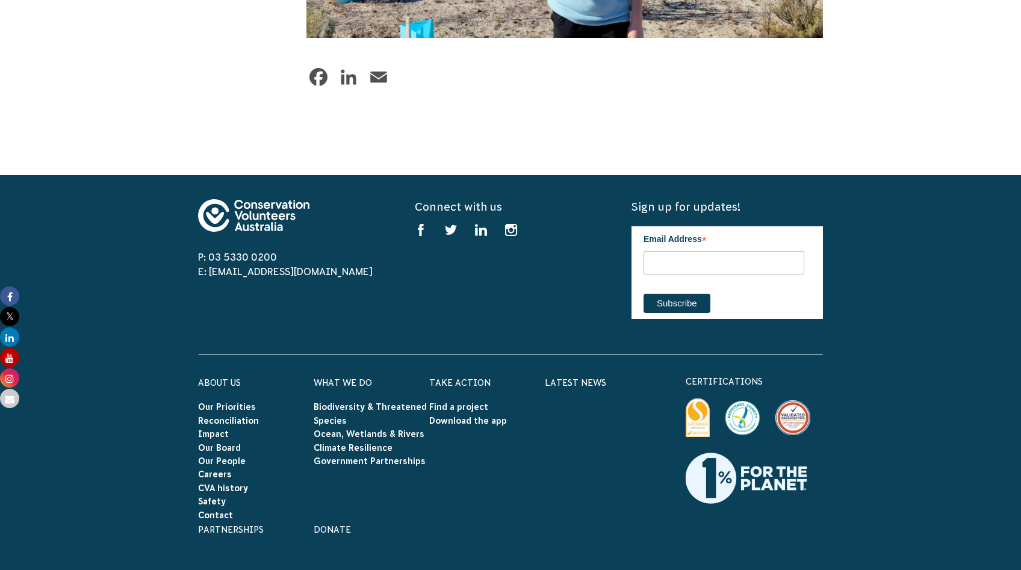  I want to click on a: Climate Resilience, so click(353, 448).